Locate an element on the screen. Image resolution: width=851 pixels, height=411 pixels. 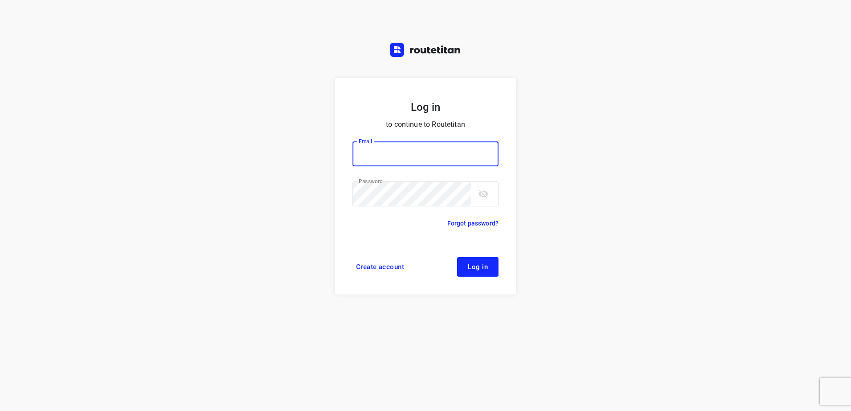
img: Routetitan is located at coordinates (426, 50).